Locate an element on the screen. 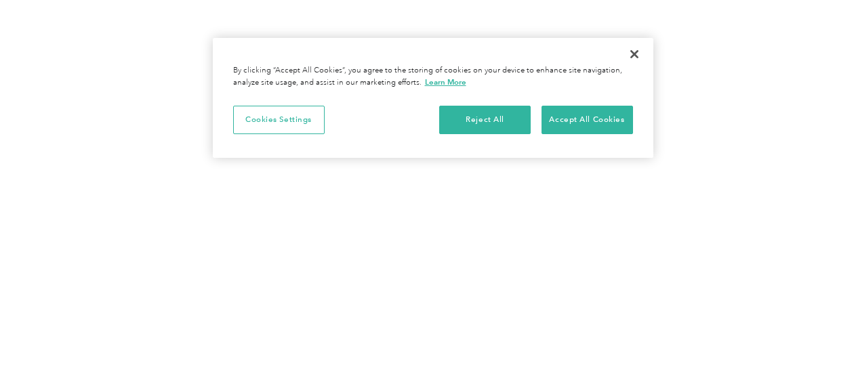  div: Cookie banner is located at coordinates (433, 98).